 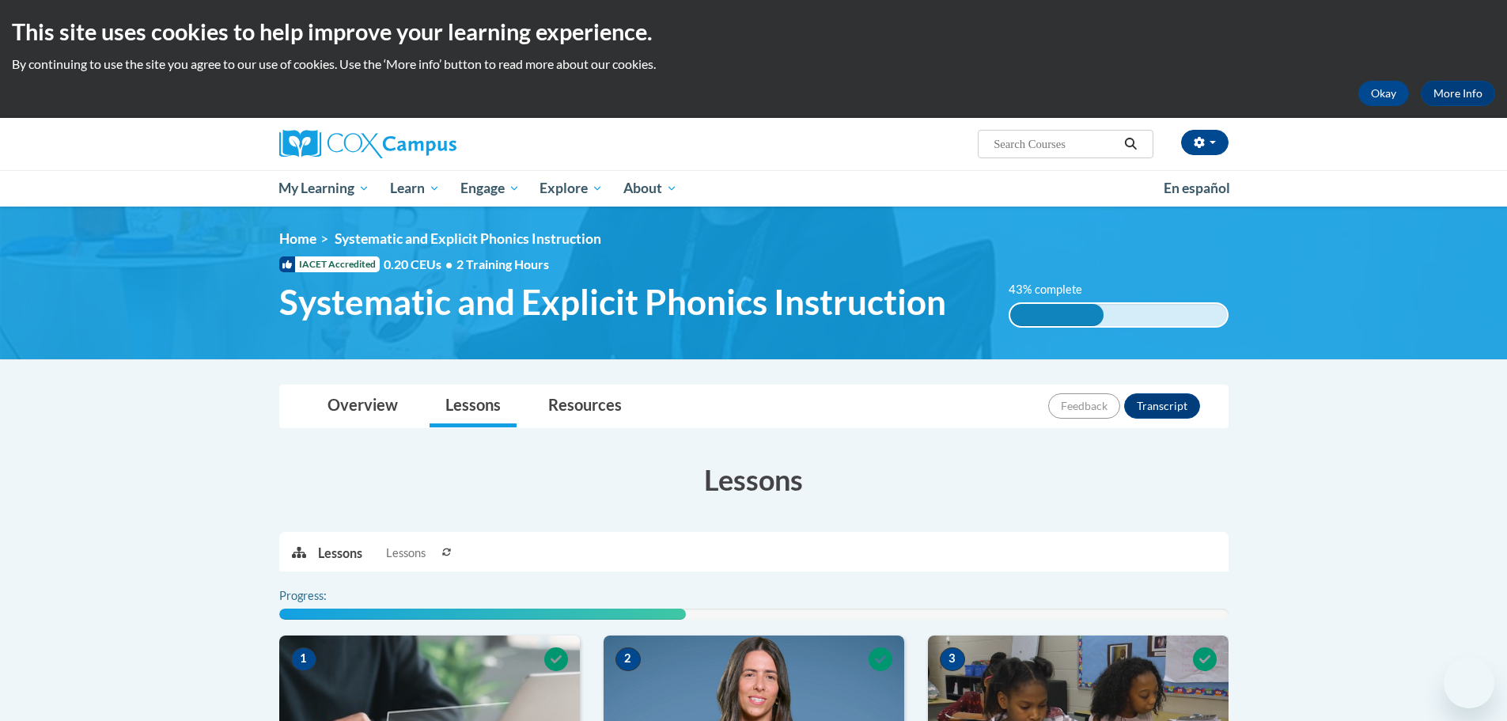 I want to click on a: Home, so click(x=297, y=238).